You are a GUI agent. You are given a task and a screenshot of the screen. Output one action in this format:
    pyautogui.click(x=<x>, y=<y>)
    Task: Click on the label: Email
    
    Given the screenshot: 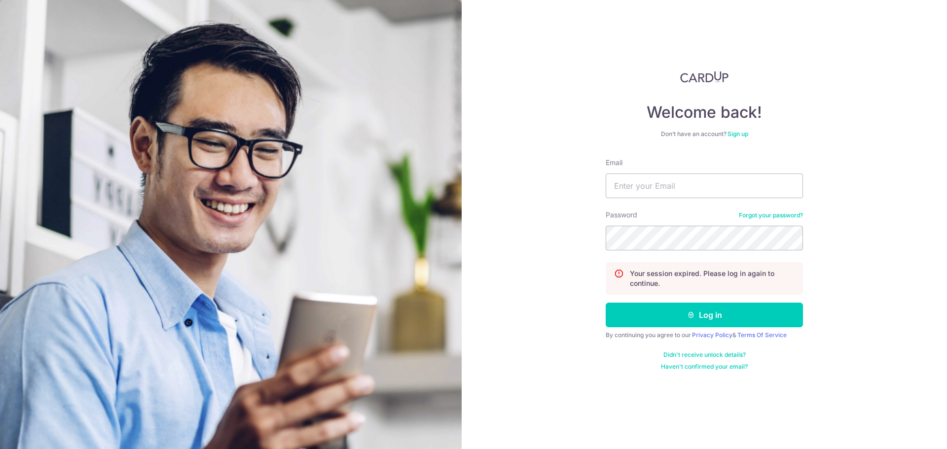 What is the action you would take?
    pyautogui.click(x=614, y=163)
    